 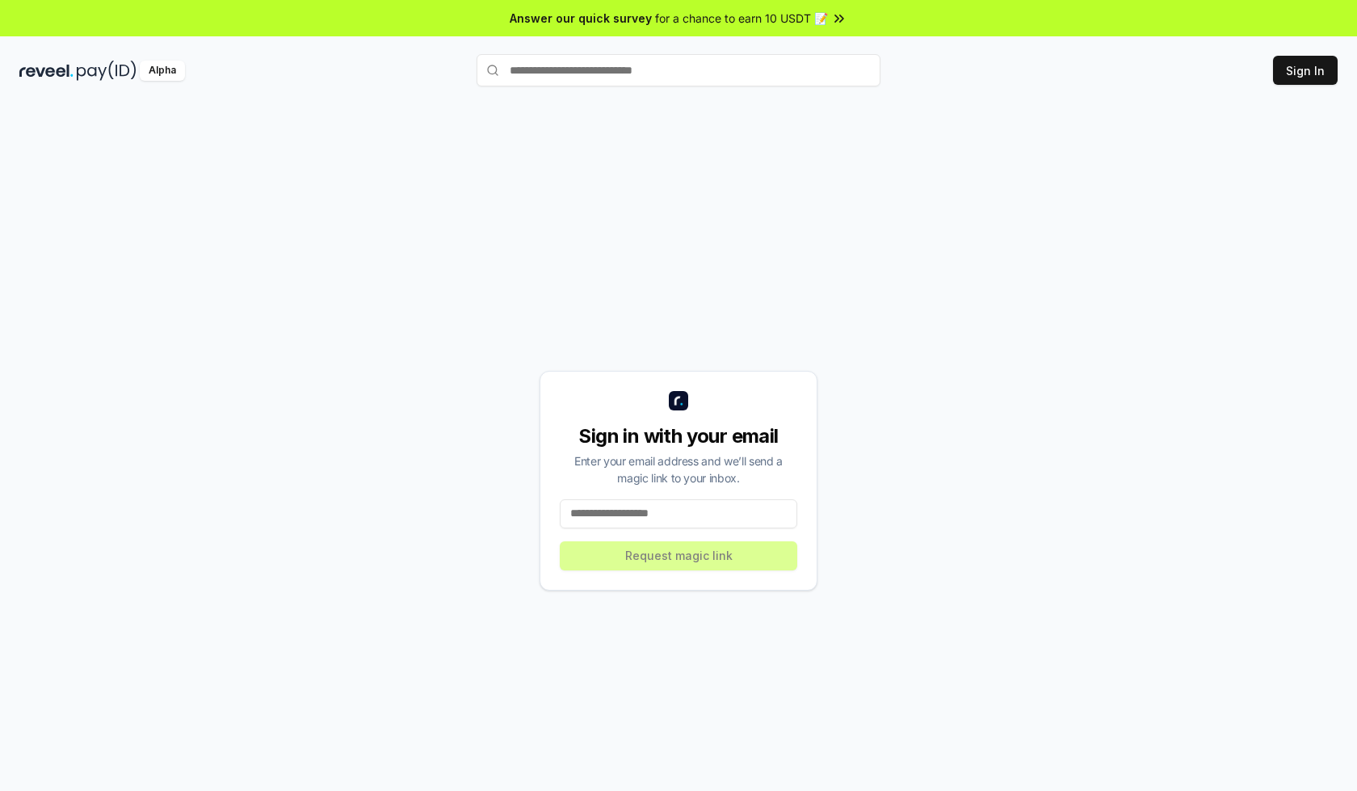 What do you see at coordinates (679, 469) in the screenshot?
I see `div: Enter your email address and we’ll send a magic link to your inbox.` at bounding box center [679, 469].